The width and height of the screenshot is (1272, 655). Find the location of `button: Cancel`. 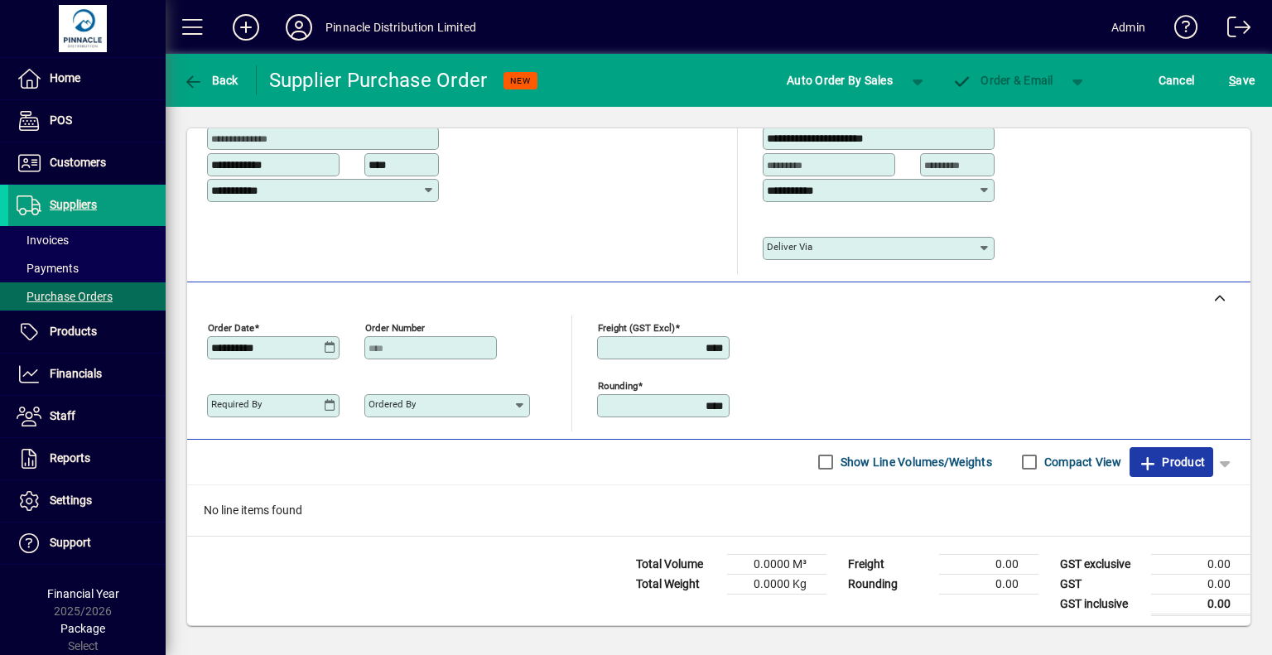

button: Cancel is located at coordinates (1177, 80).